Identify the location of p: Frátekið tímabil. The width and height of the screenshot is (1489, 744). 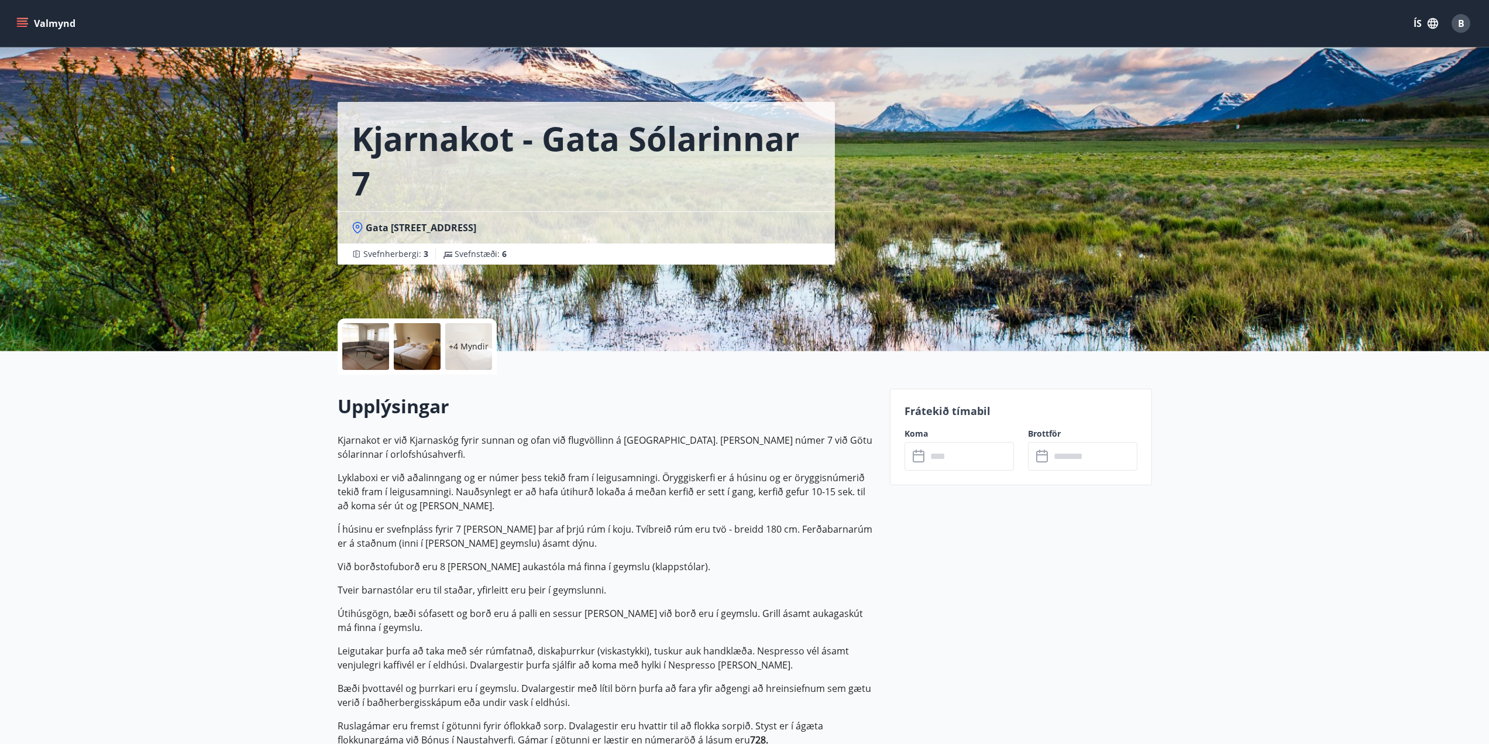
(1021, 411).